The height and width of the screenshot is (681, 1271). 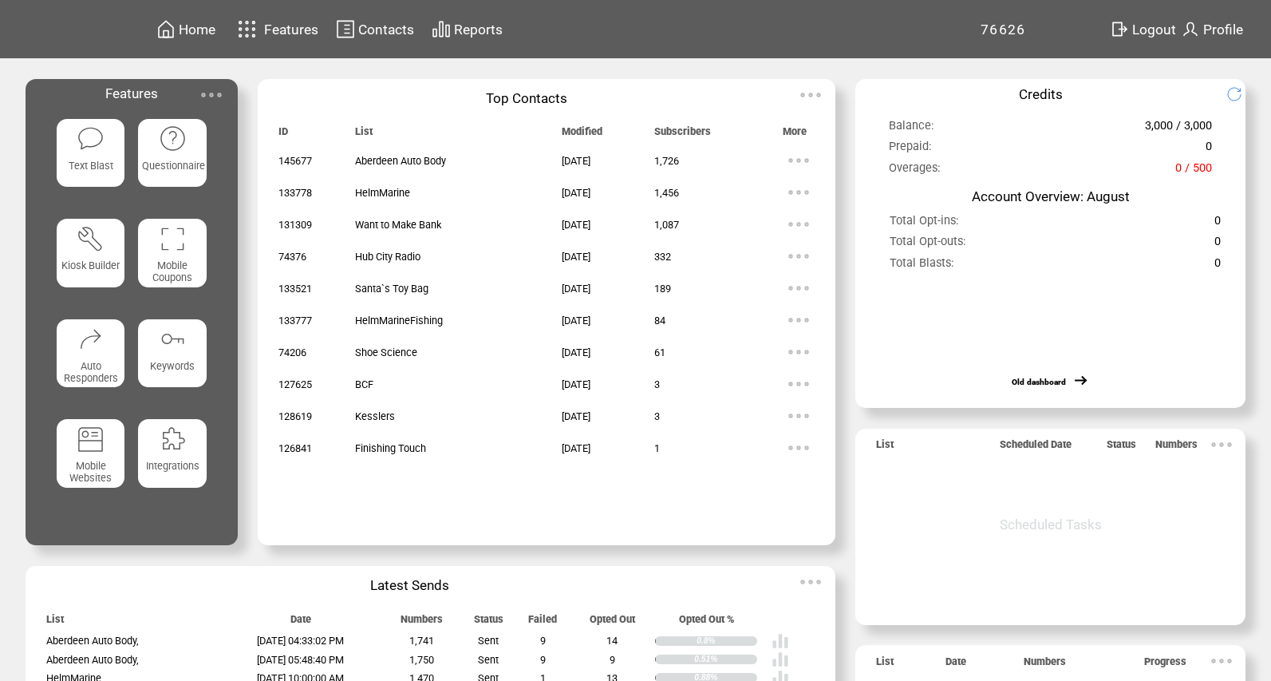 I want to click on a: Old dashboard, so click(x=1039, y=382).